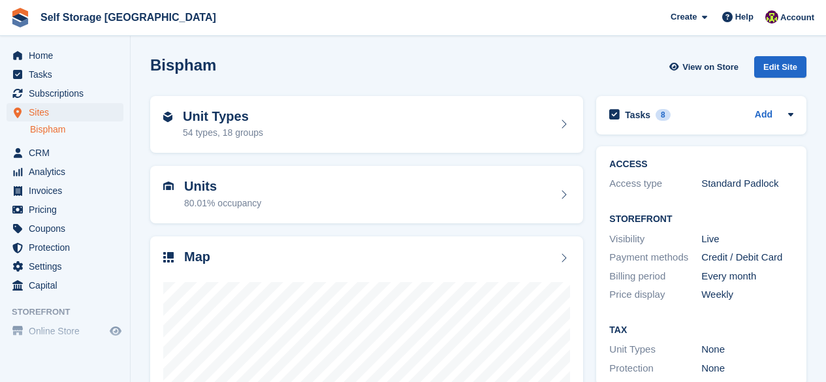 This screenshot has width=826, height=382. What do you see at coordinates (701, 219) in the screenshot?
I see `h2: Storefront` at bounding box center [701, 219].